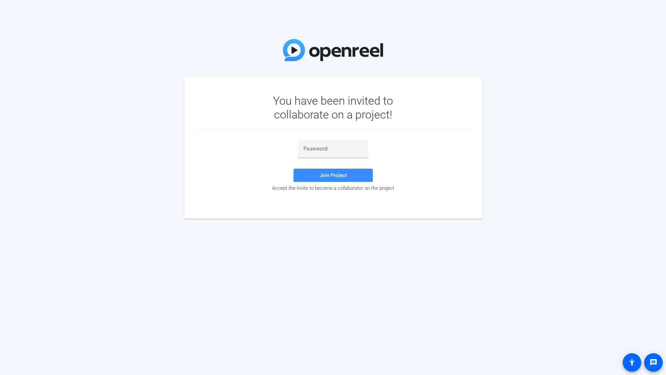 The width and height of the screenshot is (666, 375). I want to click on img: OpenReel Logo, so click(333, 50).